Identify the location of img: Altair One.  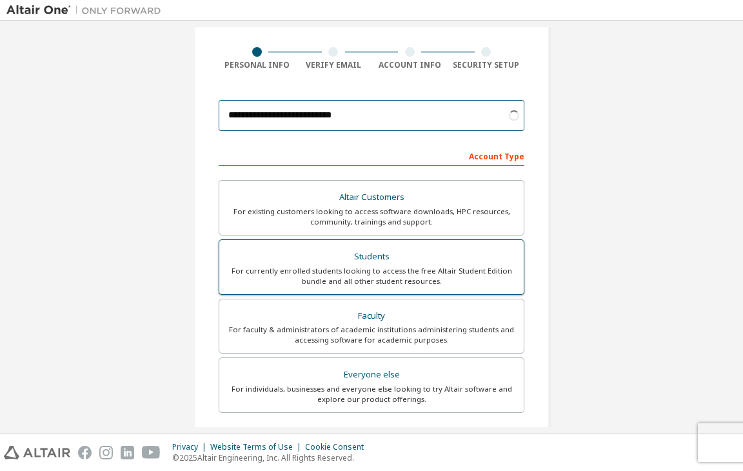
(87, 10).